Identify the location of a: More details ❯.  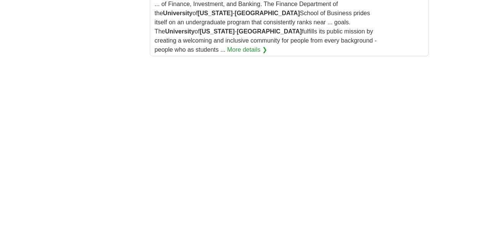
(247, 50).